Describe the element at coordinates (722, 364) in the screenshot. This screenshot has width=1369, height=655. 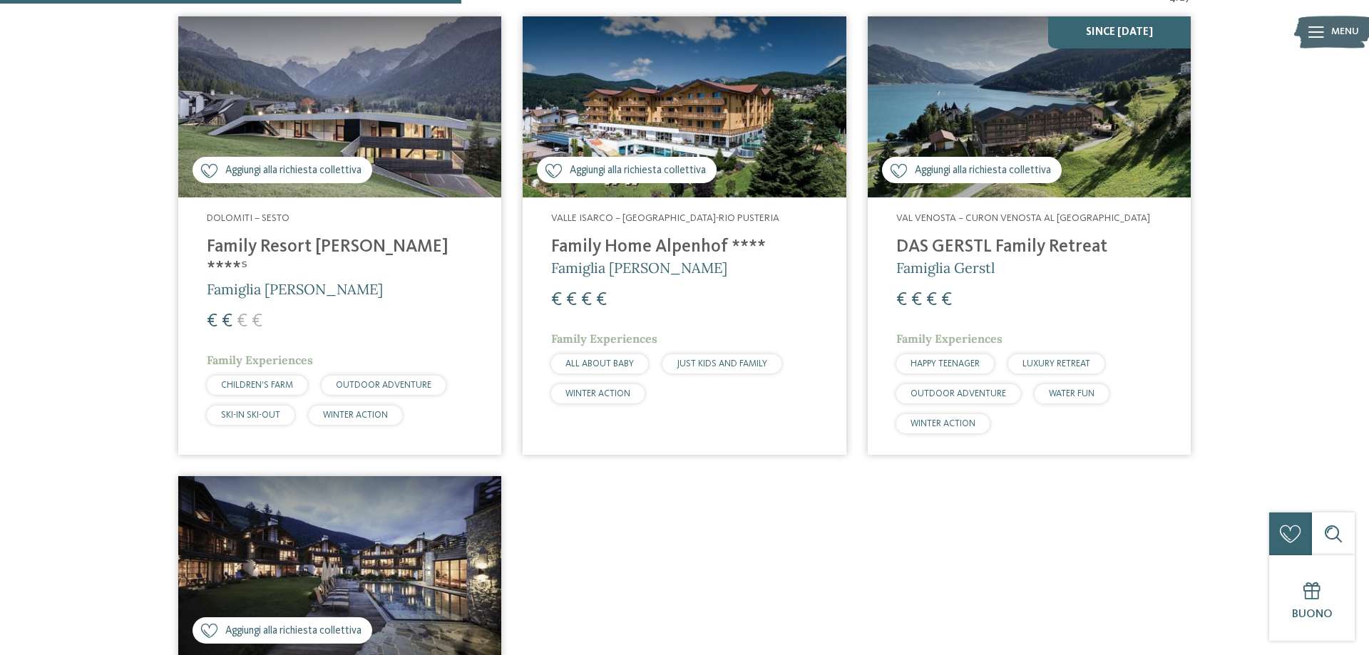
I see `span: JUST KIDS AND FAMILY` at that location.